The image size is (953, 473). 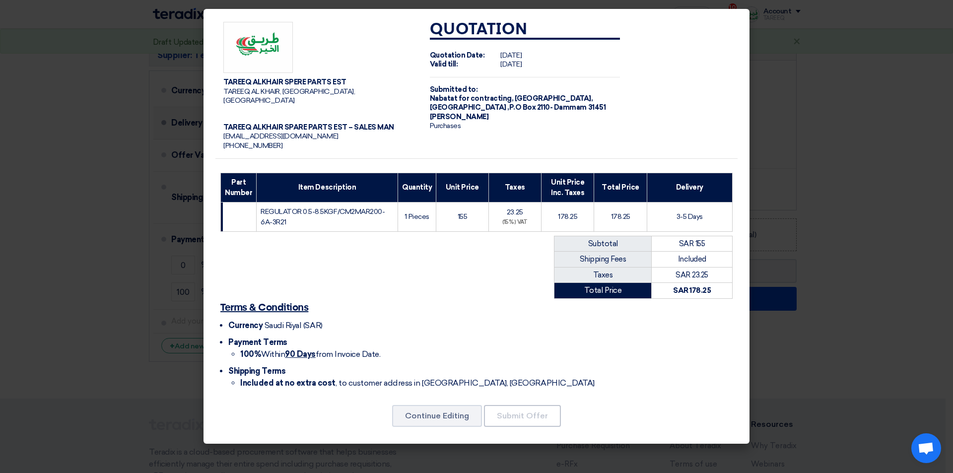 I want to click on span: Currency, so click(x=245, y=325).